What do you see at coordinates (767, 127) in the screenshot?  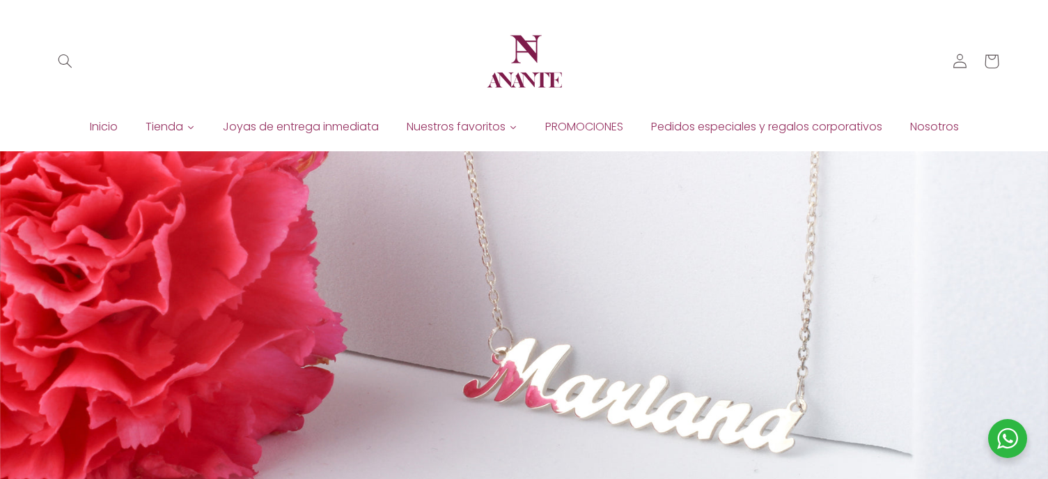 I see `span: Pedidos especiales y regalos corporativos` at bounding box center [767, 127].